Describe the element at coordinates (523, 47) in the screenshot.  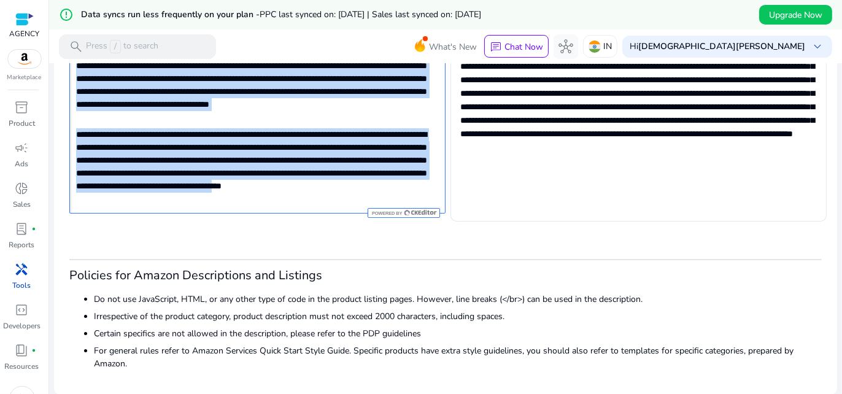
I see `p: Chat Now` at that location.